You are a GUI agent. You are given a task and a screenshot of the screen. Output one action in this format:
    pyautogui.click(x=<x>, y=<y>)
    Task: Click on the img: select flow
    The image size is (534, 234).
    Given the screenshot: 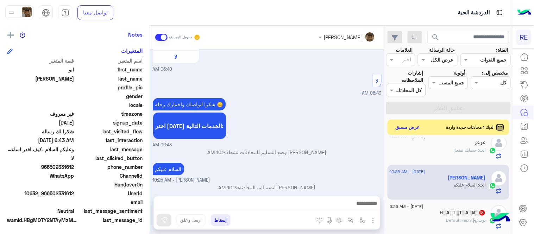 What is the action you would take?
    pyautogui.click(x=363, y=220)
    